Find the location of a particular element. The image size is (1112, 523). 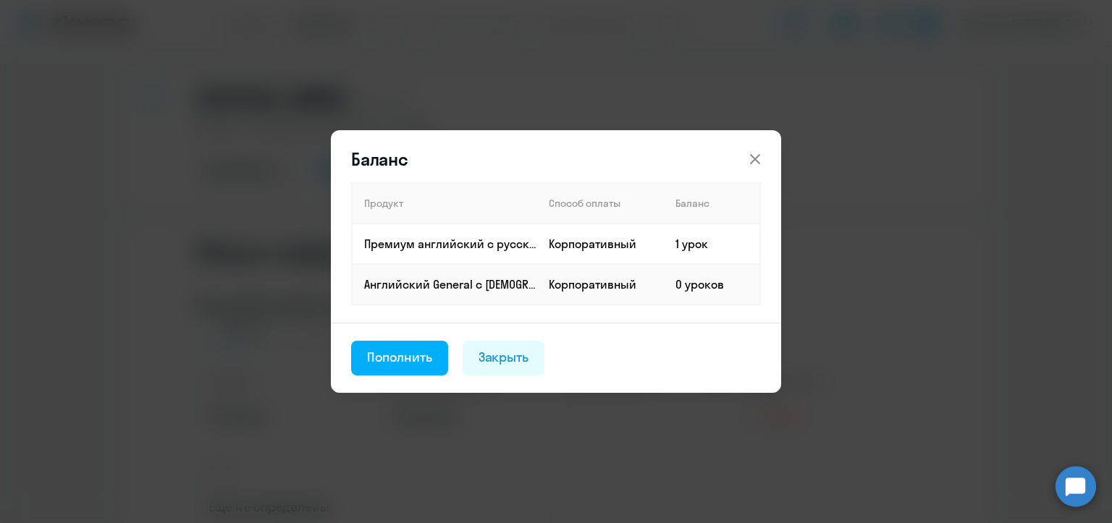

button: Закрыть is located at coordinates (504, 358).